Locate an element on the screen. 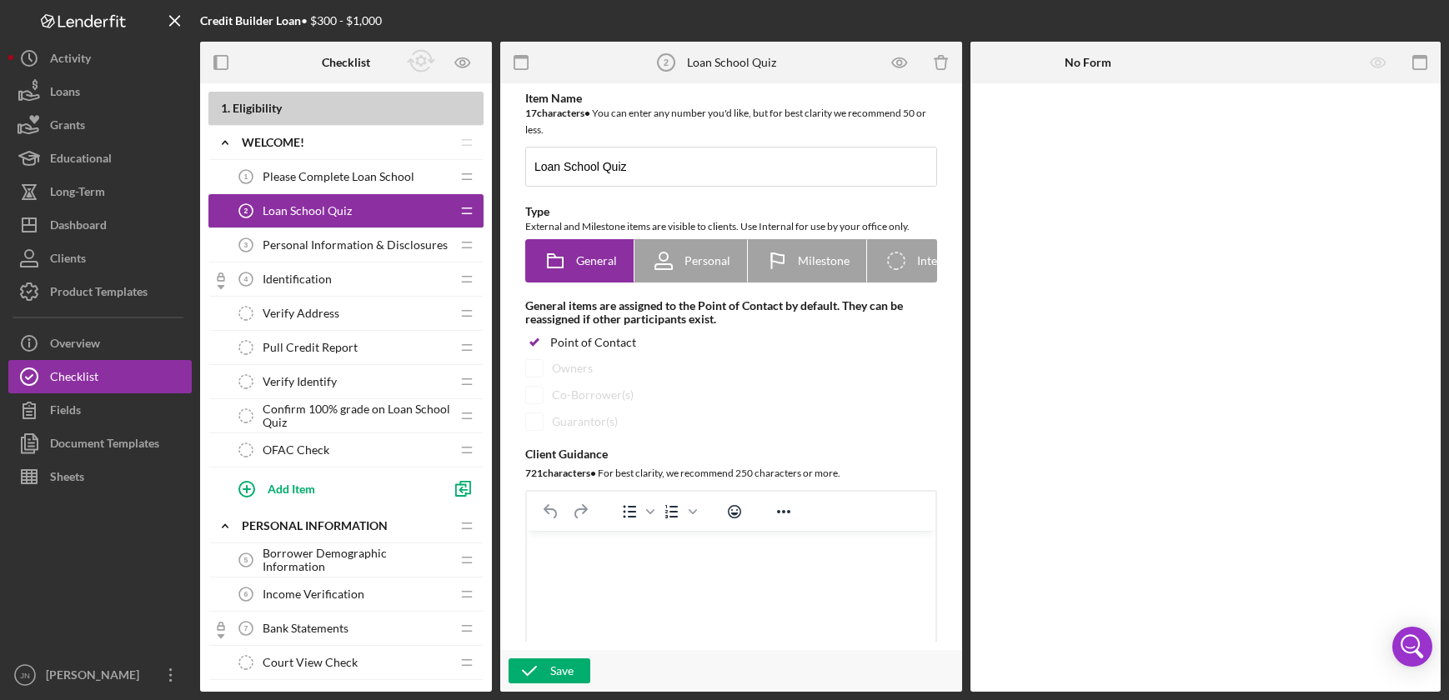 The image size is (1449, 700). div: Fields is located at coordinates (65, 412).